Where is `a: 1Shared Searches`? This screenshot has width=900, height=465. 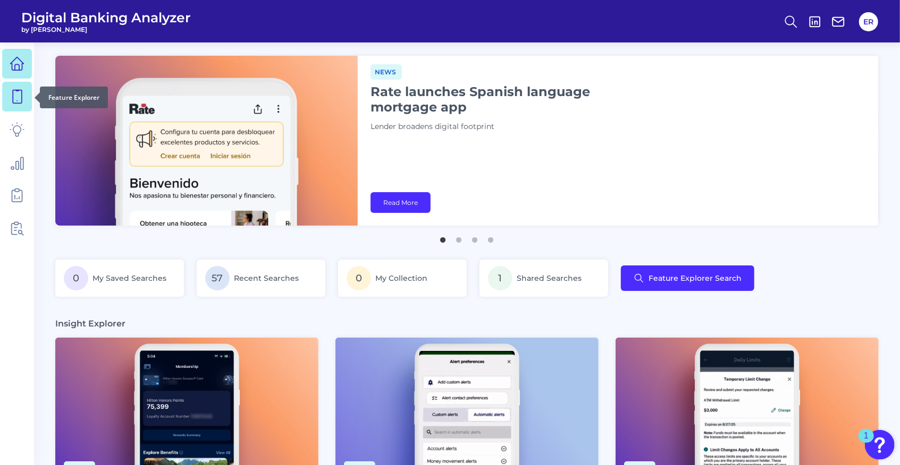 a: 1Shared Searches is located at coordinates (544, 278).